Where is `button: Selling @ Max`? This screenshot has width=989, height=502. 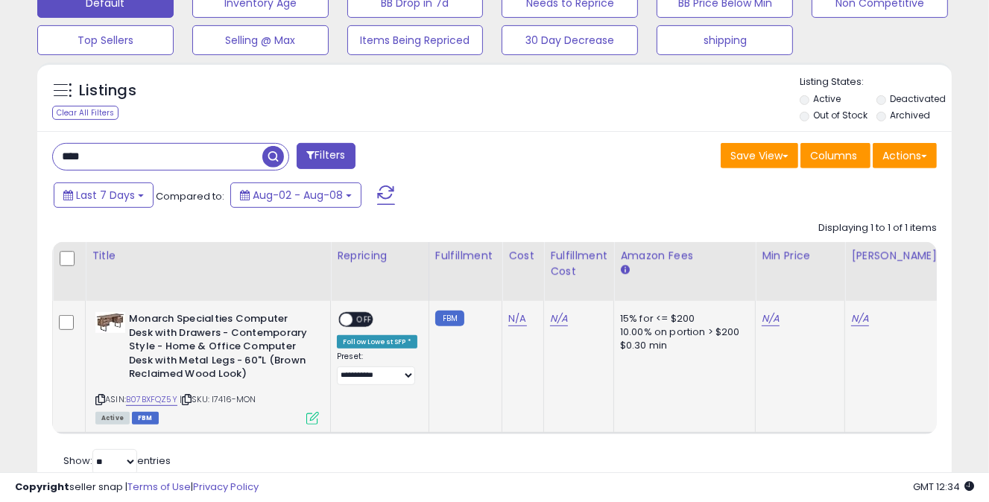
button: Selling @ Max is located at coordinates (260, 40).